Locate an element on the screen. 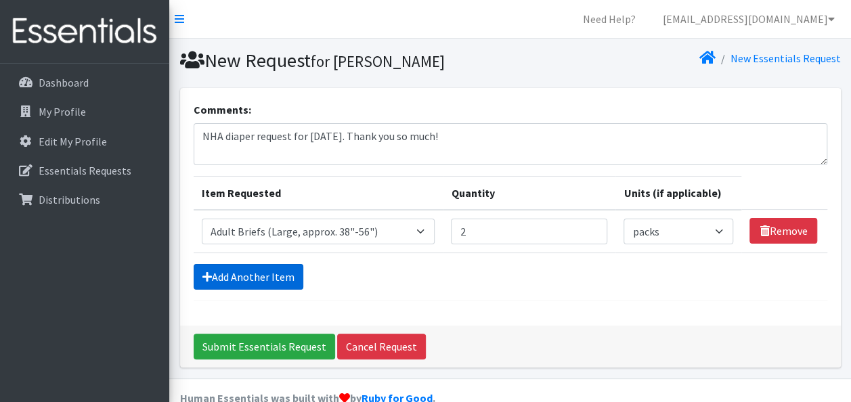 This screenshot has width=851, height=402. a: Edit My Profile is located at coordinates (85, 142).